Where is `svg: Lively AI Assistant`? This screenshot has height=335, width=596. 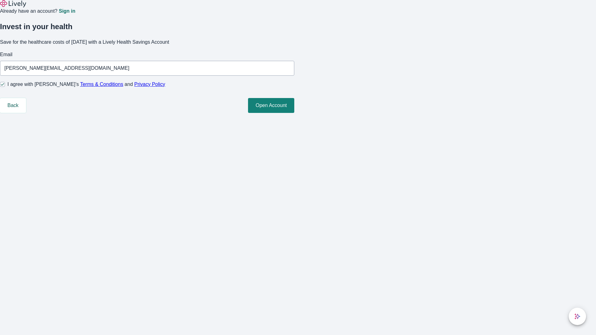
svg: Lively AI Assistant is located at coordinates (577, 317).